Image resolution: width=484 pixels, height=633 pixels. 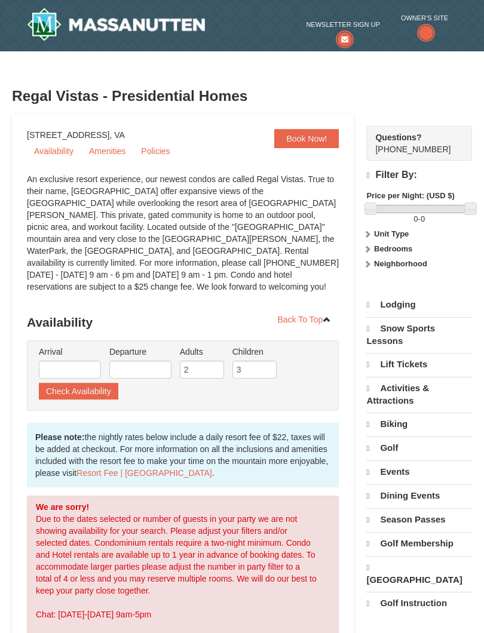 I want to click on a: Golf Membership, so click(x=419, y=544).